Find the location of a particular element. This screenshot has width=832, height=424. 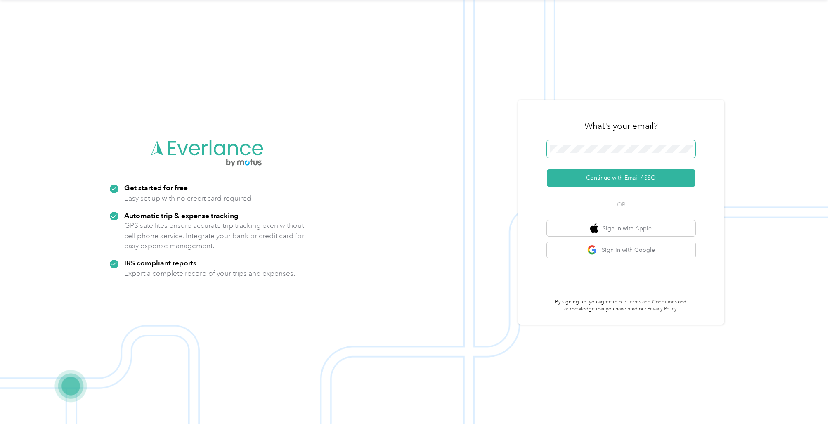

img: google logo is located at coordinates (592, 250).